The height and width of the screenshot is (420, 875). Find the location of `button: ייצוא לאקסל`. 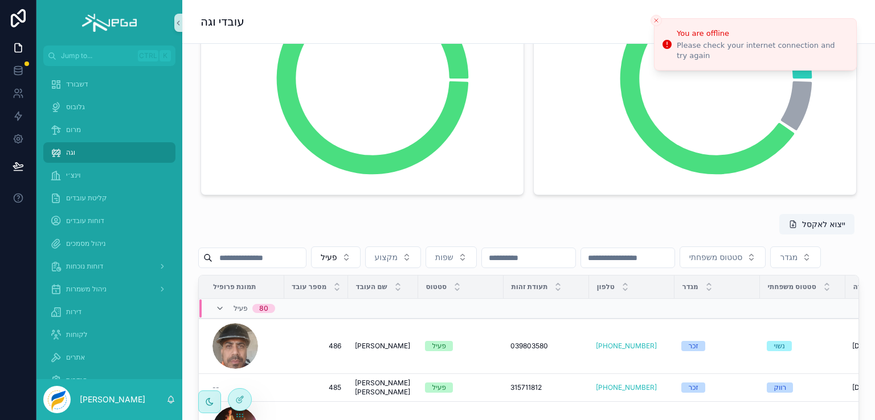

button: ייצוא לאקסל is located at coordinates (816, 224).